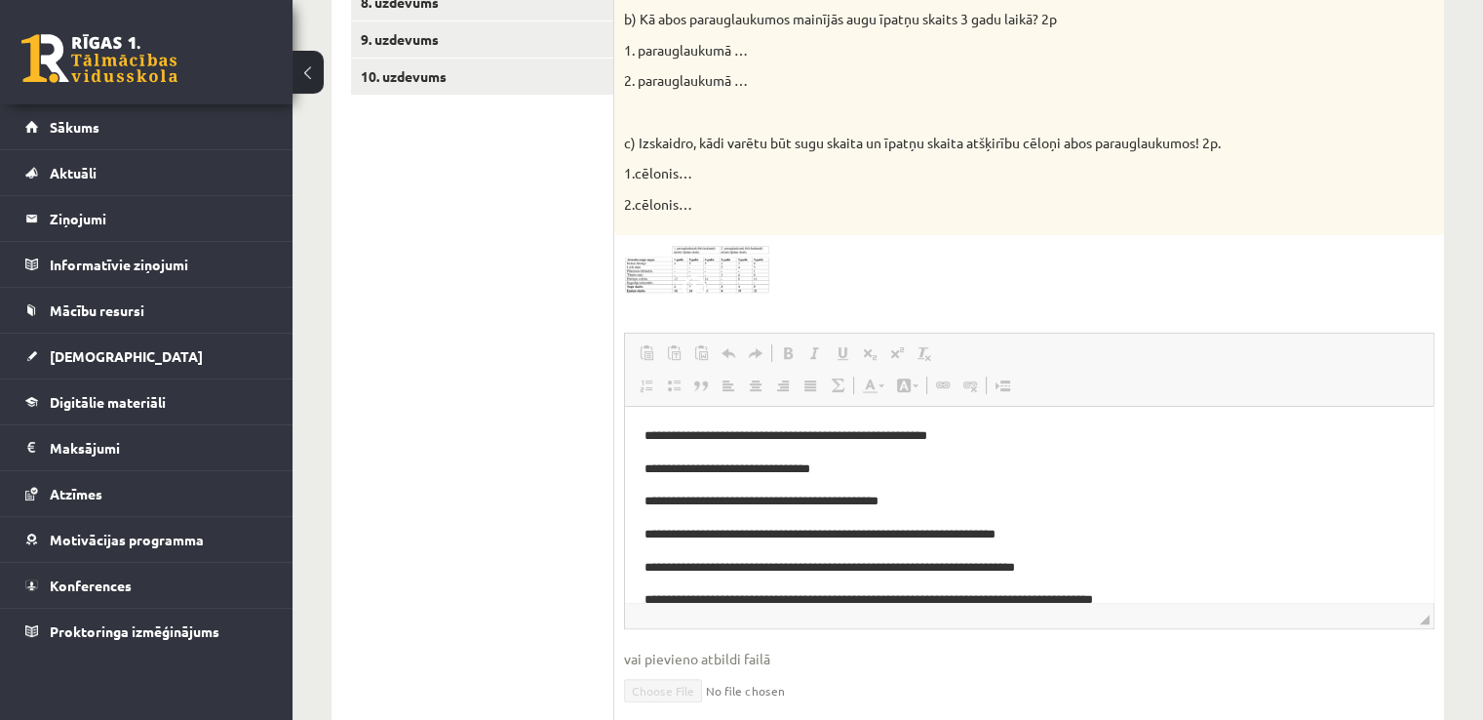  What do you see at coordinates (146, 402) in the screenshot?
I see `a: Digitālie materiāli` at bounding box center [146, 402].